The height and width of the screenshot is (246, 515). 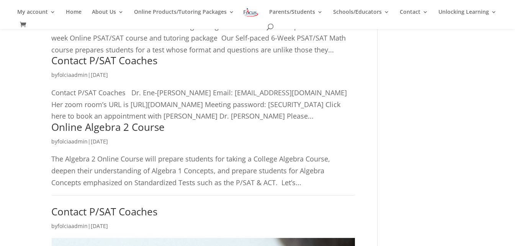 What do you see at coordinates (203, 159) in the screenshot?
I see `article: The Algebra 2 Online Course will prepare students for taking a College Algebra Course, deepen the...` at bounding box center [203, 159].